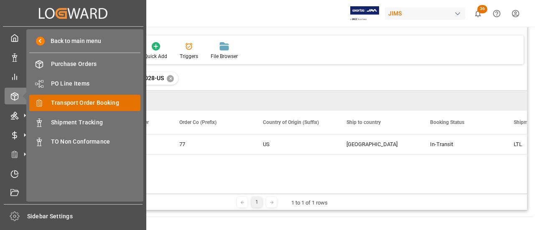 This screenshot has height=230, width=535. Describe the element at coordinates (483, 9) in the screenshot. I see `span: 36` at that location.